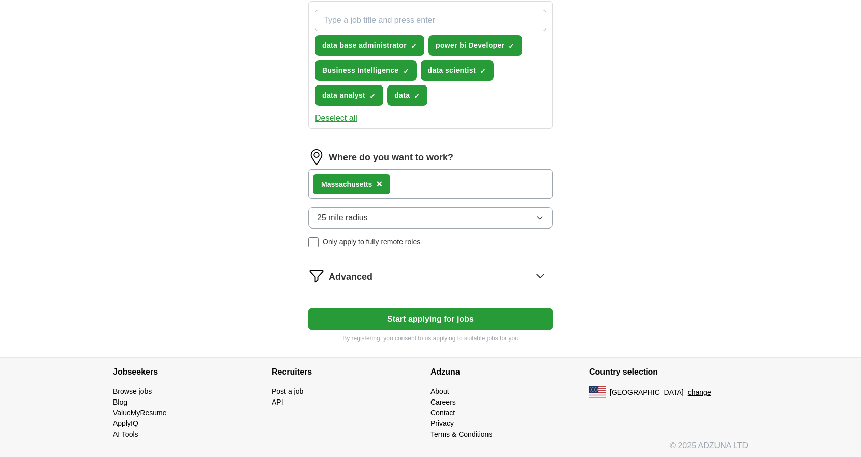  What do you see at coordinates (132, 391) in the screenshot?
I see `a: Browse jobs` at bounding box center [132, 391].